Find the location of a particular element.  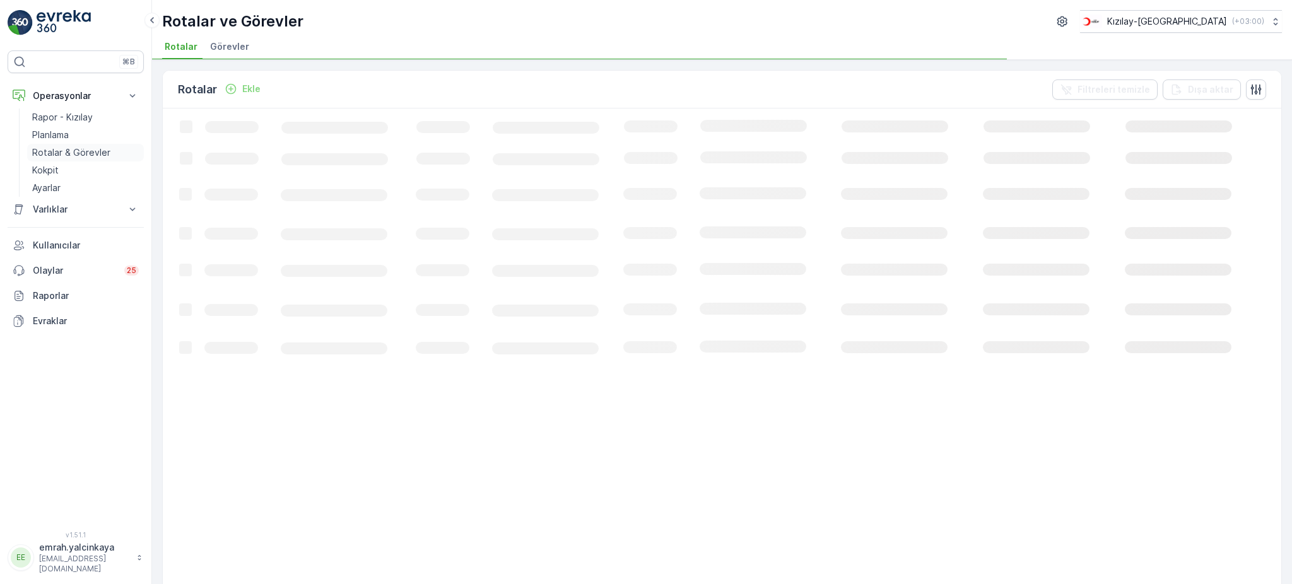

p: Rapor - Kızılay is located at coordinates (62, 117).